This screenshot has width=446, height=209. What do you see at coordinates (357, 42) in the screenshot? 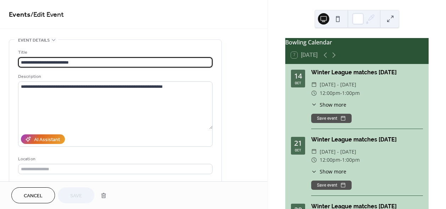
I see `div: Bowling Calendar` at bounding box center [357, 42].